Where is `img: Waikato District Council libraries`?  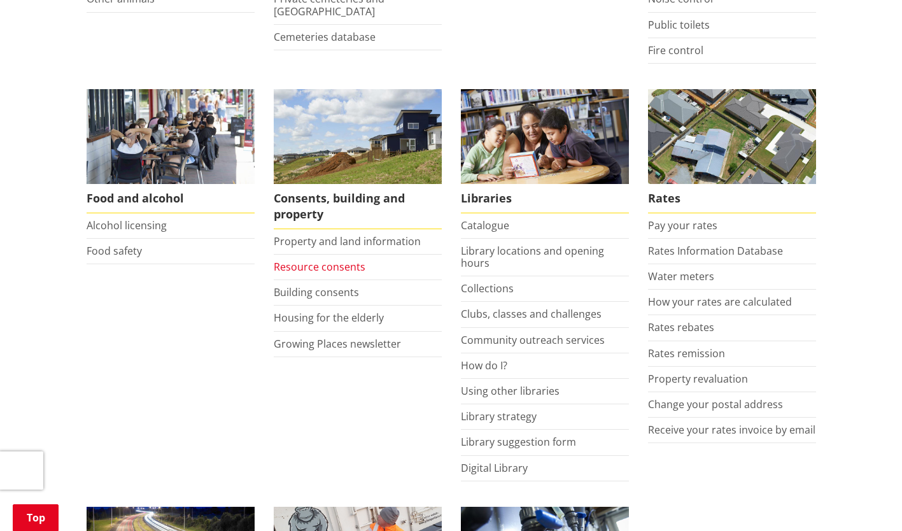
img: Waikato District Council libraries is located at coordinates (545, 136).